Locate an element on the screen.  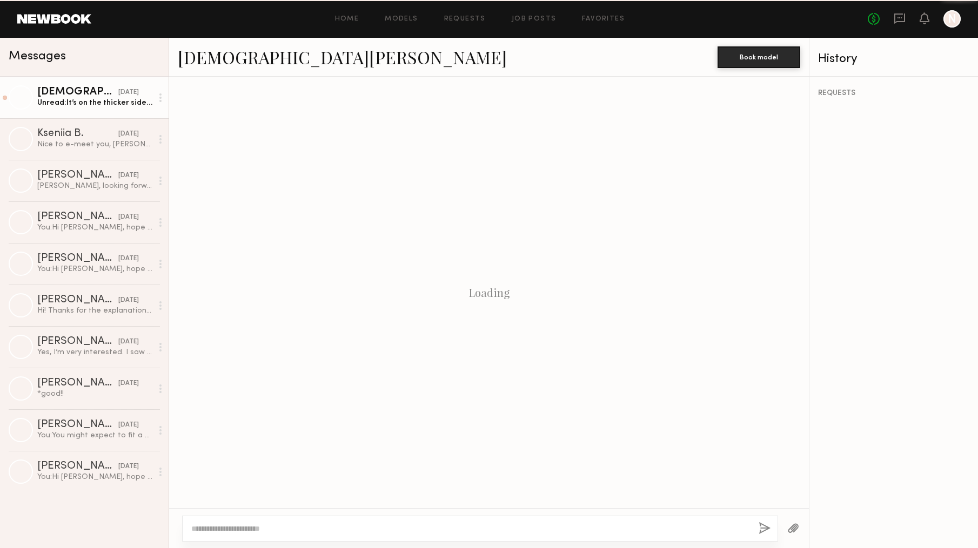
a: Requests is located at coordinates (465, 19).